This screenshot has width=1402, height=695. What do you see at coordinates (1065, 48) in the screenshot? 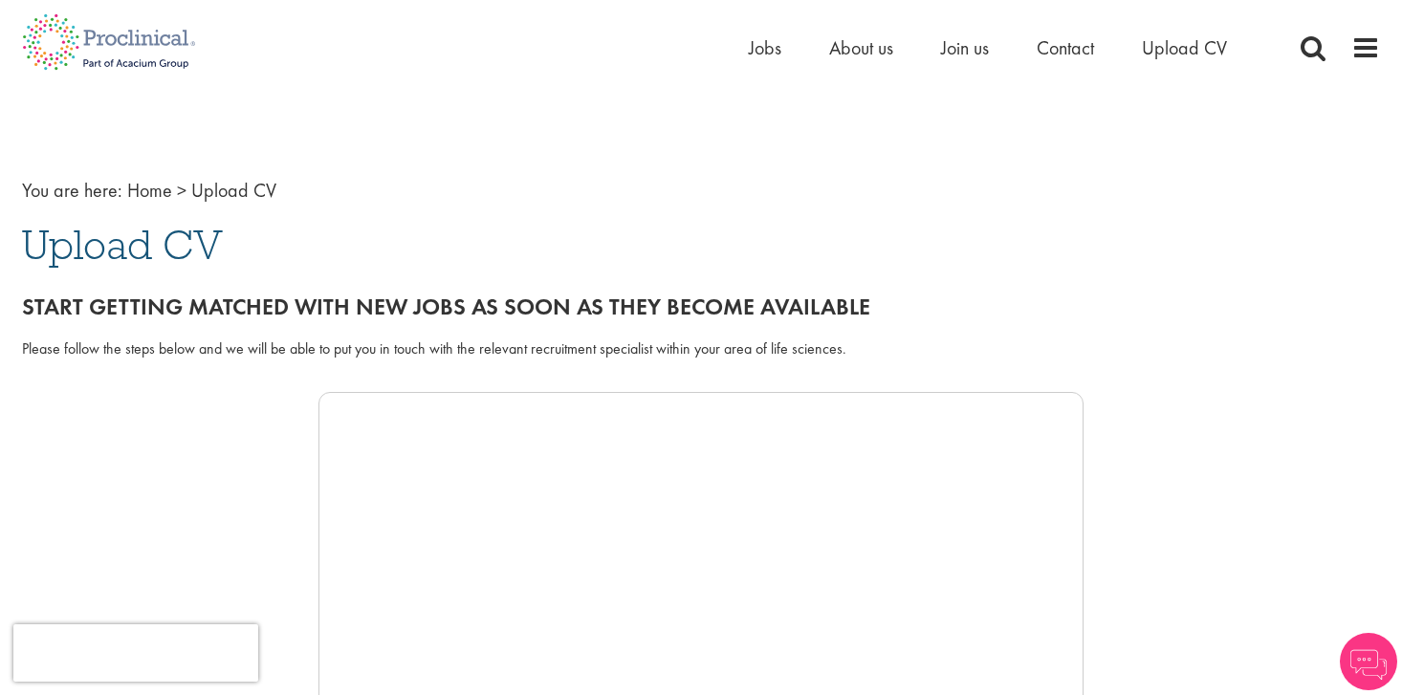
I see `a: Contact` at bounding box center [1065, 48].